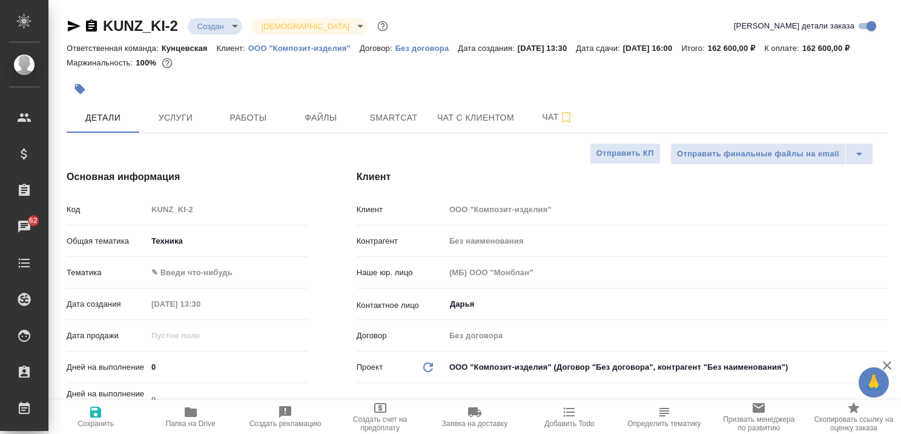 This screenshot has width=901, height=434. Describe the element at coordinates (758, 154) in the screenshot. I see `span: Отправить финальные файлы на email` at that location.